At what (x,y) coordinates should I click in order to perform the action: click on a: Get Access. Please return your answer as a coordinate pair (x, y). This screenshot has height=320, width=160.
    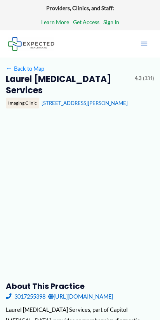
    Looking at the image, I should click on (86, 22).